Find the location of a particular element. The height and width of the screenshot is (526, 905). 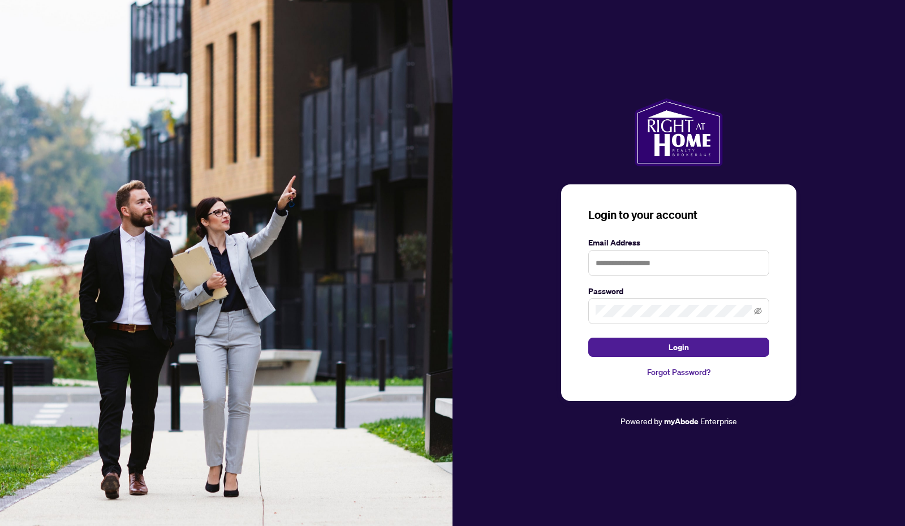

span: Powered by is located at coordinates (641, 421).